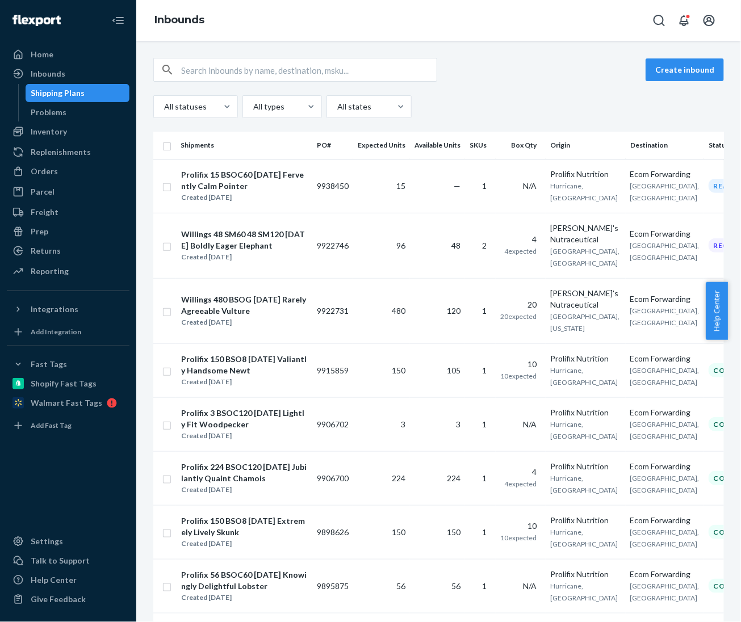 This screenshot has height=622, width=741. What do you see at coordinates (68, 580) in the screenshot?
I see `a: Help Center` at bounding box center [68, 580].